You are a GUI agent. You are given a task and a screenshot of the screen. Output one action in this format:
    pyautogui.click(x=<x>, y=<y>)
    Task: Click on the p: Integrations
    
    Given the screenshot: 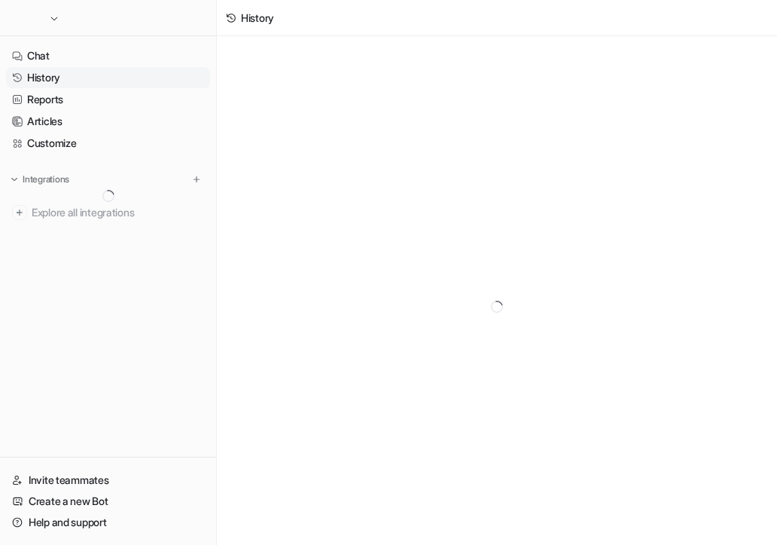 What is the action you would take?
    pyautogui.click(x=46, y=179)
    